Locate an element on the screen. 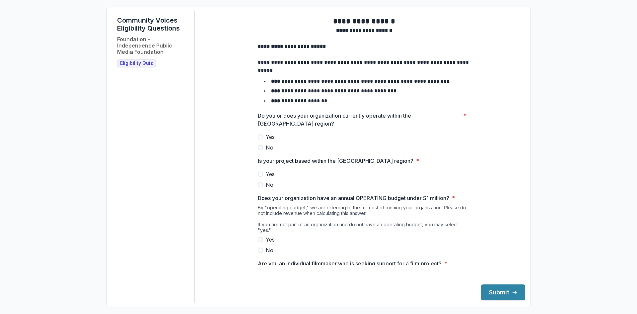 This screenshot has height=314, width=637. h1: Community Voices Eligibility Questions is located at coordinates (153, 24).